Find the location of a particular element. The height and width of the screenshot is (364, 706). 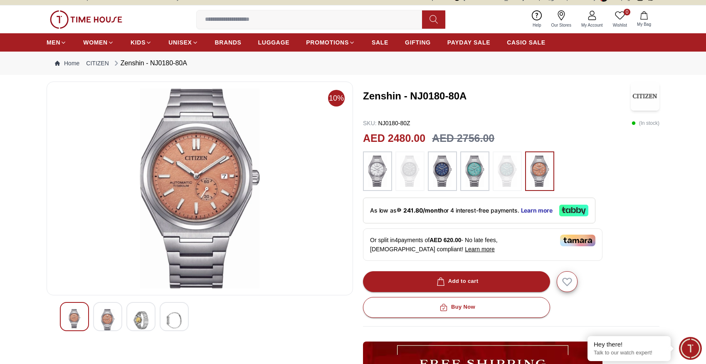

div: Zenshin - NJ0180-80A is located at coordinates (150, 63).